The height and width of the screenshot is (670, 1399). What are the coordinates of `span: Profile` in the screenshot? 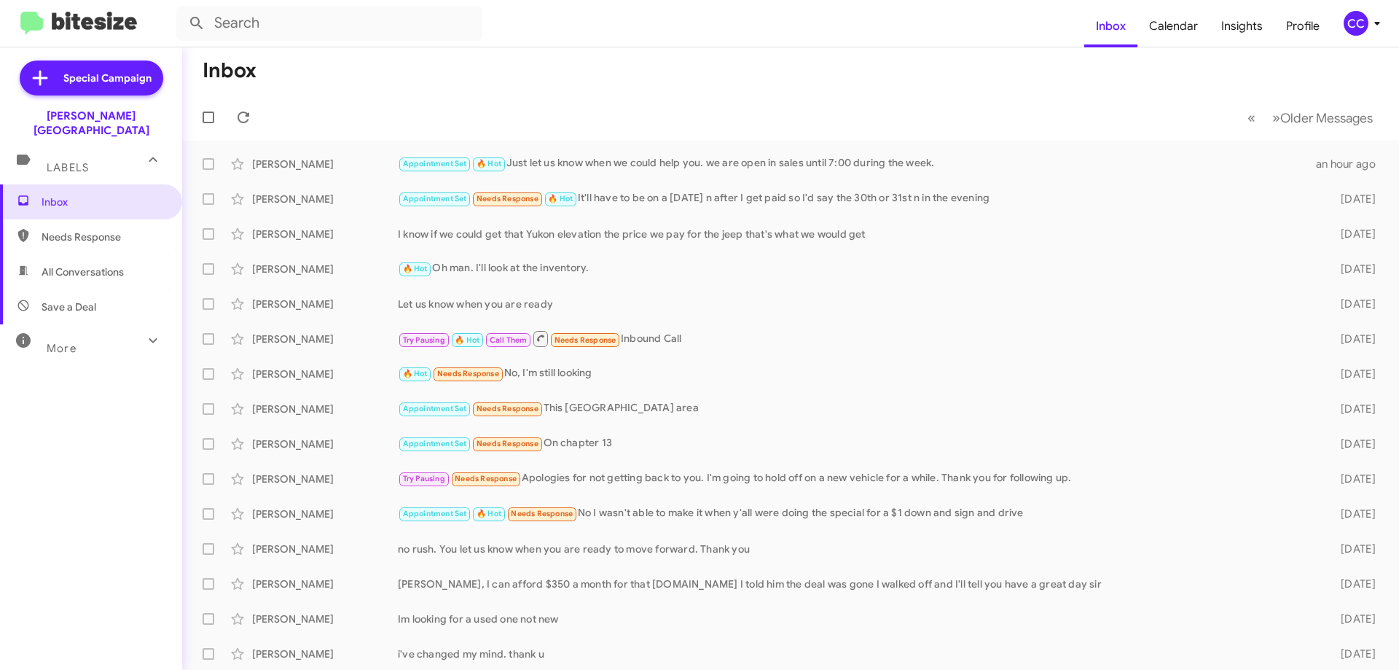 It's located at (1303, 26).